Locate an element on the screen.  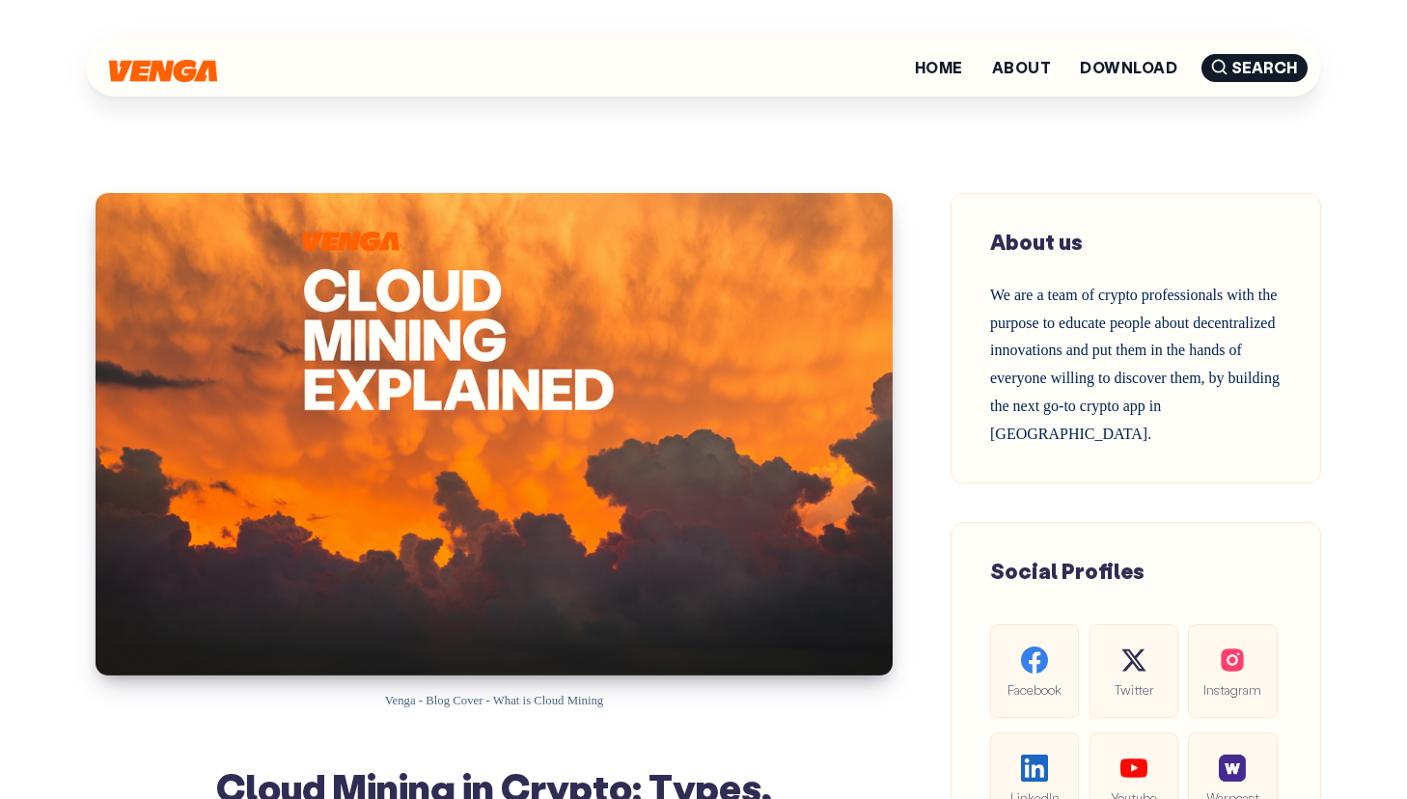
a: Download is located at coordinates (1128, 68).